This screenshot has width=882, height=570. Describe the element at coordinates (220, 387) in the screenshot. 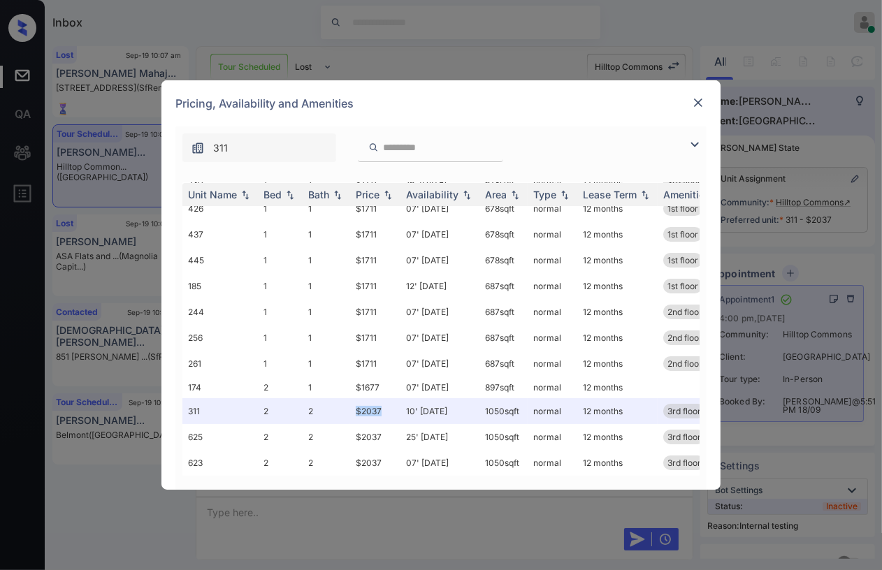

I see `td: 174` at that location.